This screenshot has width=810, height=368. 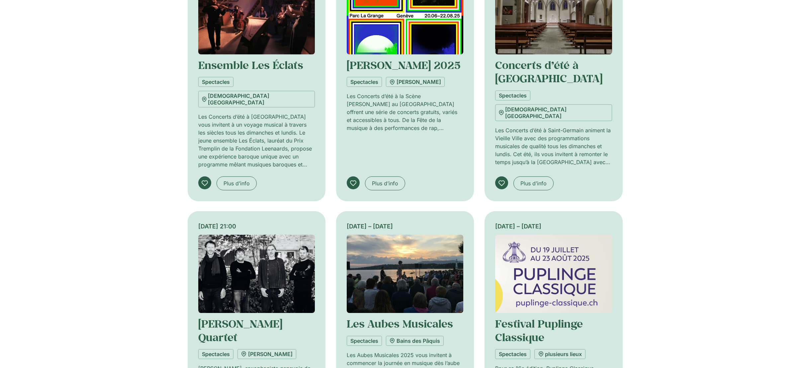 What do you see at coordinates (553, 146) in the screenshot?
I see `p: Les Concerts d’été à Saint-Germain animent la Vieille Ville avec des programmations musicales de ...` at bounding box center [553, 146].